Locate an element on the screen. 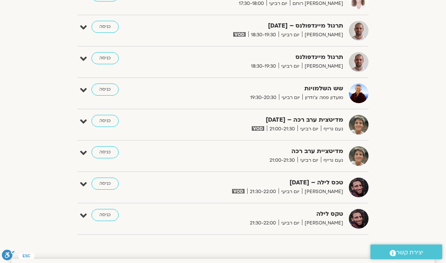 The width and height of the screenshot is (446, 263). span: מועדון פמה צ'ודרון is located at coordinates (323, 98).